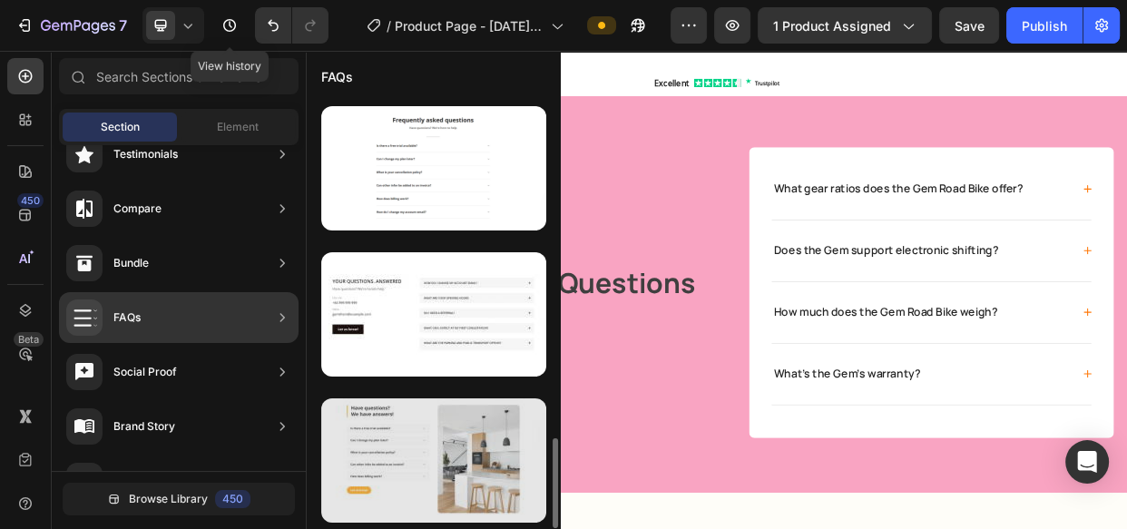 Image resolution: width=1127 pixels, height=529 pixels. What do you see at coordinates (1087, 462) in the screenshot?
I see `div: Open Intercom Messenger` at bounding box center [1087, 462].